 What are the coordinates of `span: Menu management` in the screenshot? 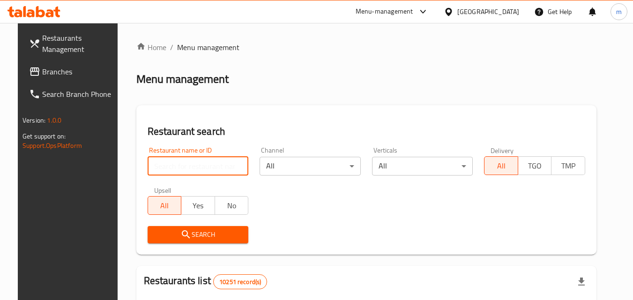 It's located at (208, 47).